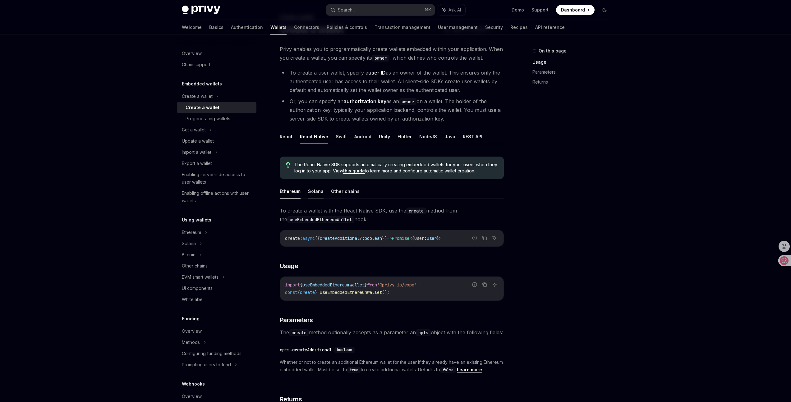 This screenshot has width=791, height=402. Describe the element at coordinates (216, 27) in the screenshot. I see `a: Basics` at that location.